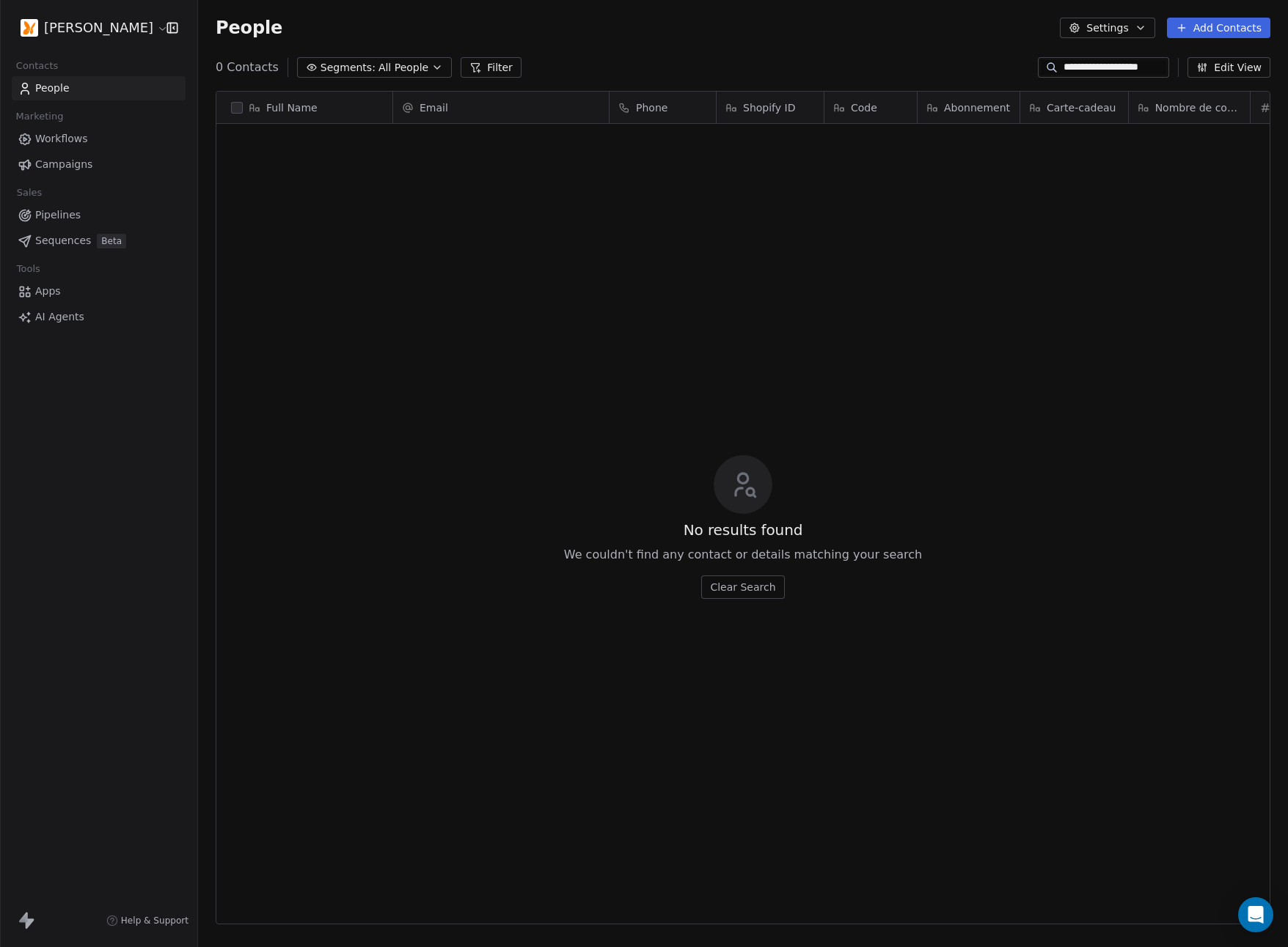  Describe the element at coordinates (98, 164) in the screenshot. I see `a: Campaigns` at that location.